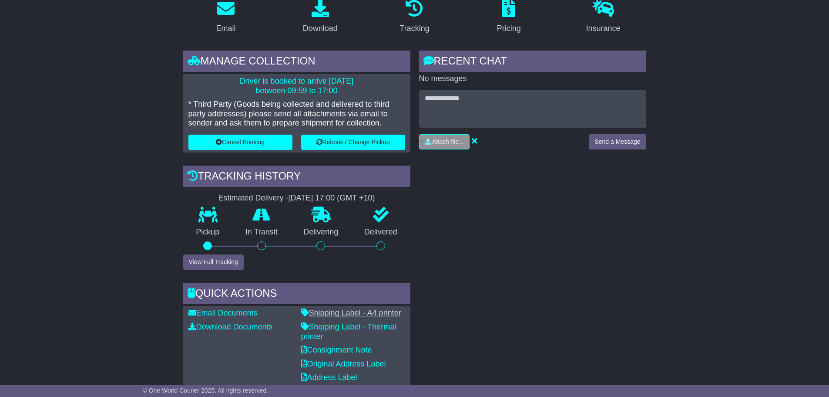 This screenshot has height=397, width=829. What do you see at coordinates (240, 142) in the screenshot?
I see `button: Cancel Booking` at bounding box center [240, 142].